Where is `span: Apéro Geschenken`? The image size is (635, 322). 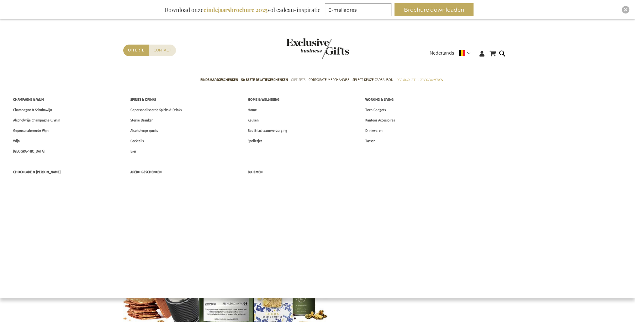 span: Apéro Geschenken is located at coordinates (146, 172).